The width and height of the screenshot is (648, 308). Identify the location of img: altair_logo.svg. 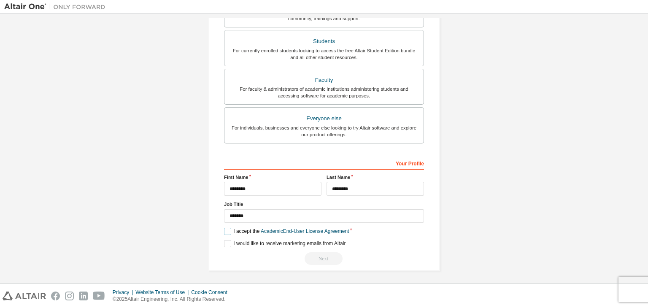
(24, 296).